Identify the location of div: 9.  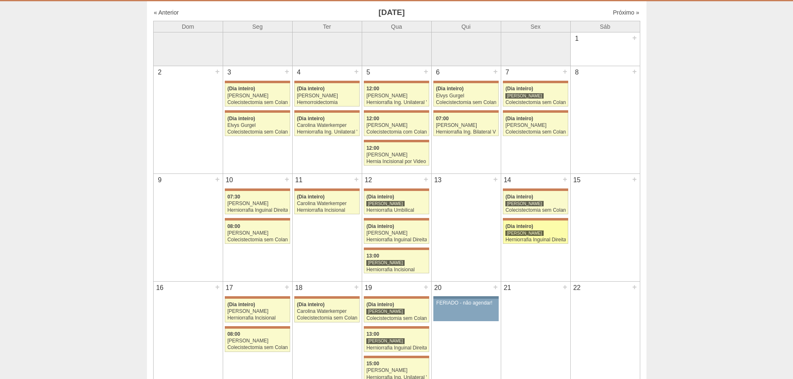
(160, 180).